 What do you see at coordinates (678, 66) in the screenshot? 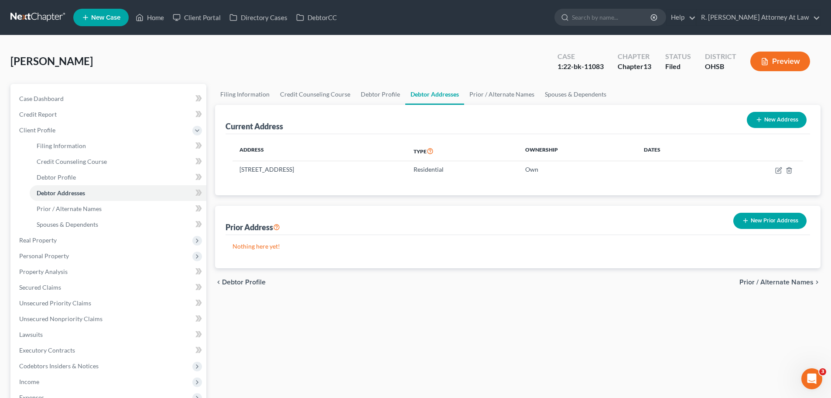
I see `div: Filed` at bounding box center [678, 66].